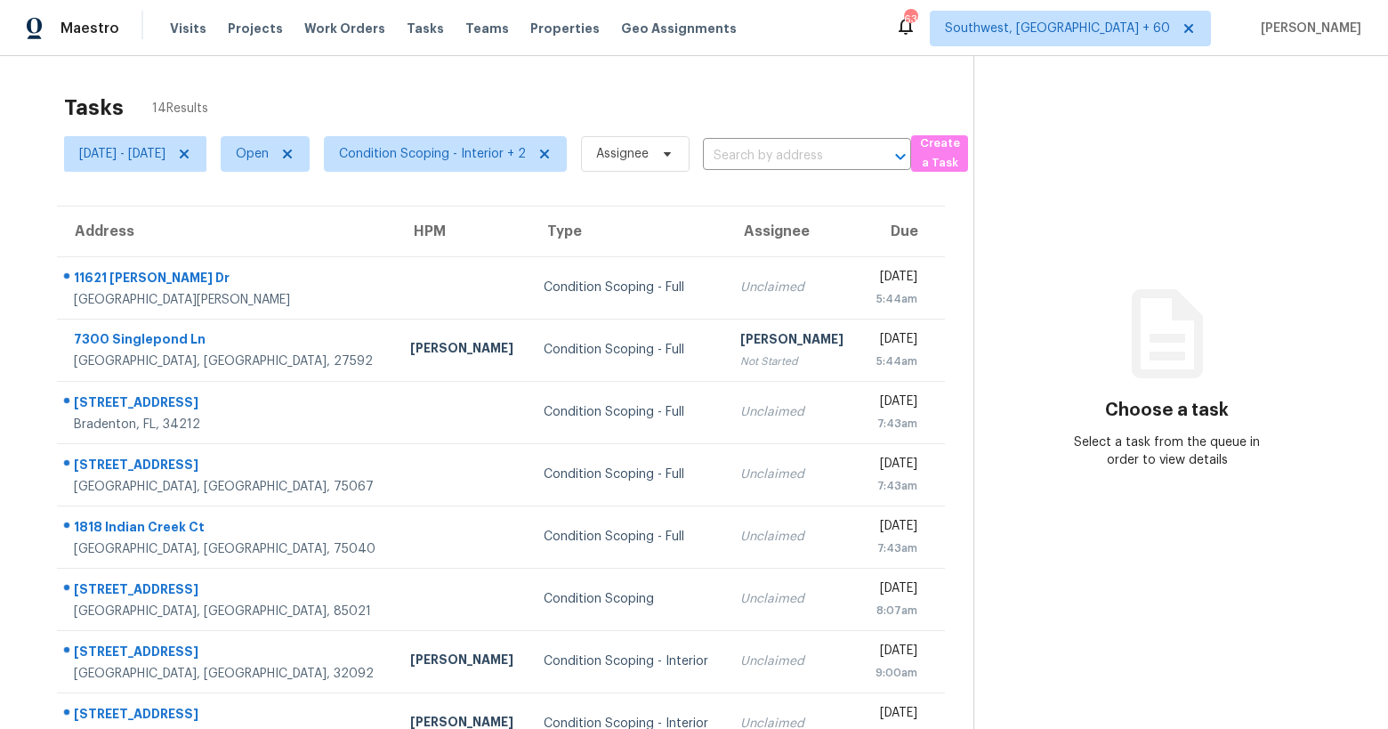 This screenshot has height=729, width=1388. Describe the element at coordinates (565, 28) in the screenshot. I see `span: Properties` at that location.